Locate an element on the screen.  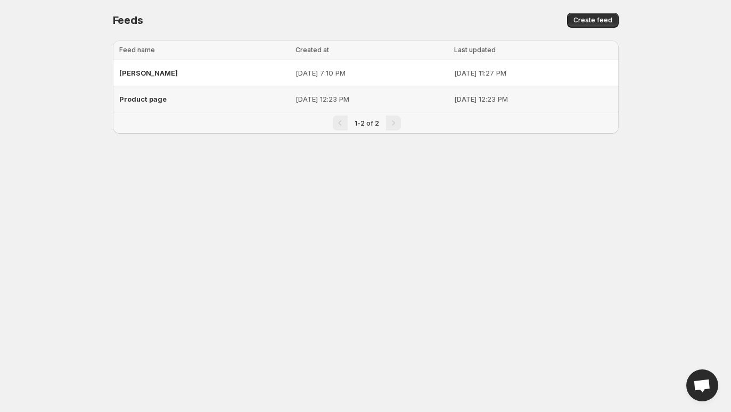
nav: Pagination is located at coordinates (366, 122).